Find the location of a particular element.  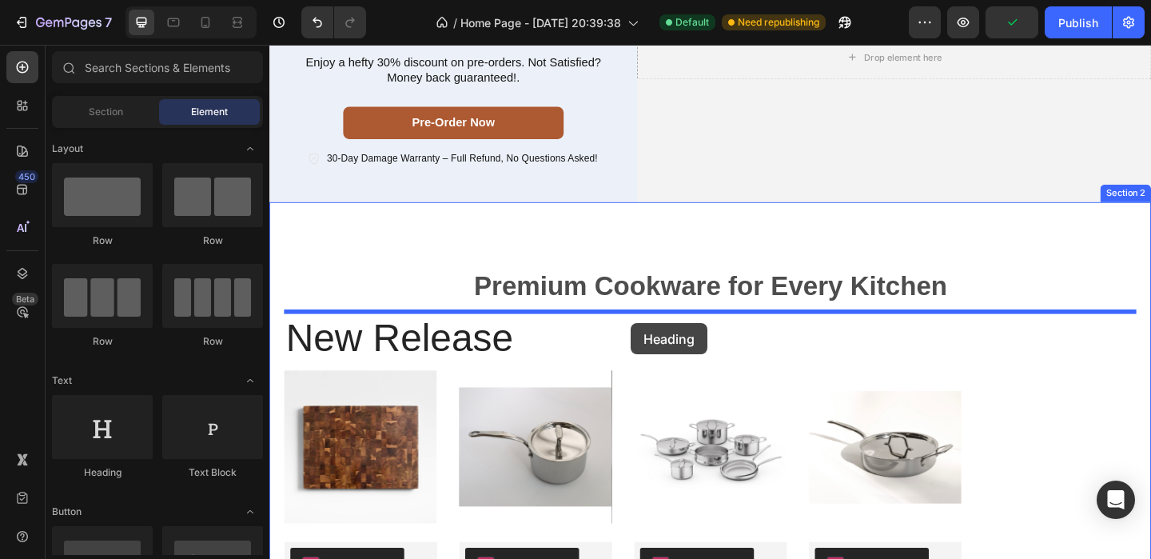

div: 450 is located at coordinates (26, 177).